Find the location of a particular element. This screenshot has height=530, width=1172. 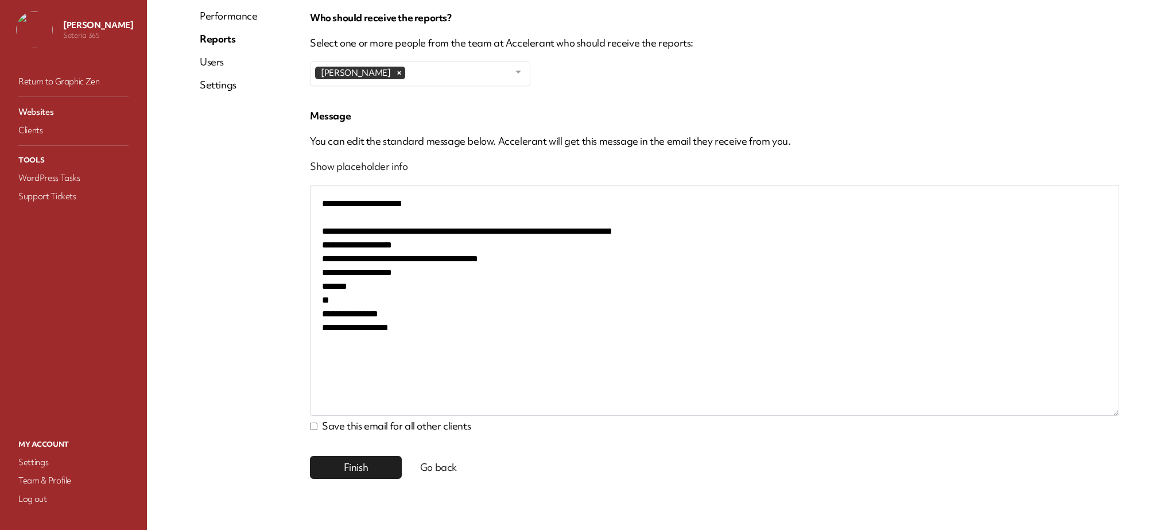

p: Tools is located at coordinates (73, 160).